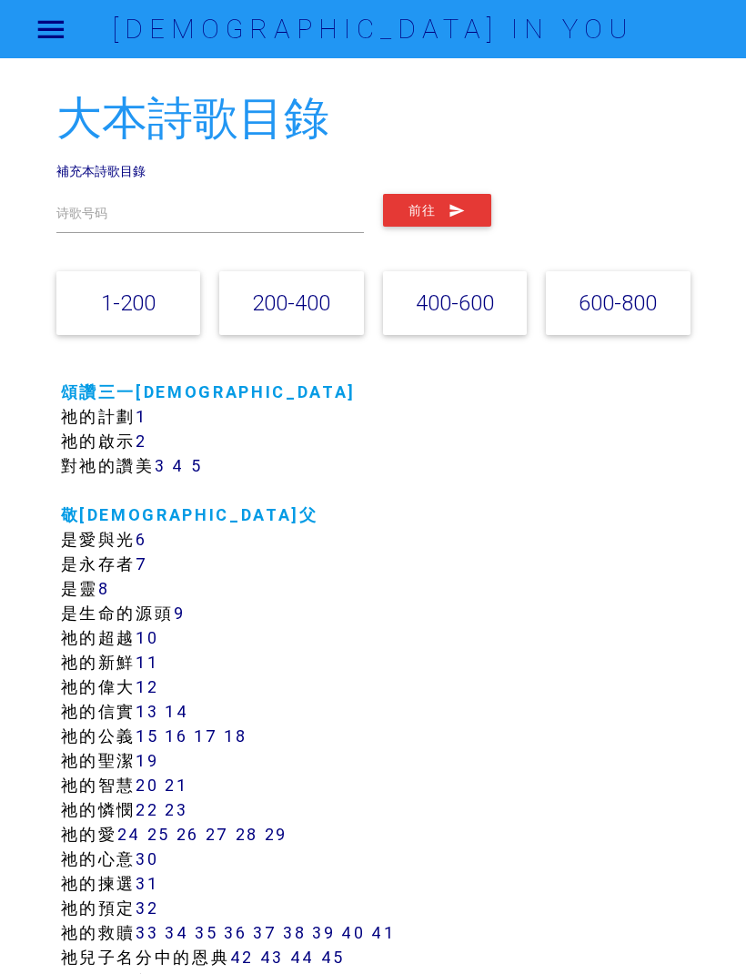 This screenshot has width=746, height=974. I want to click on a: 24, so click(129, 834).